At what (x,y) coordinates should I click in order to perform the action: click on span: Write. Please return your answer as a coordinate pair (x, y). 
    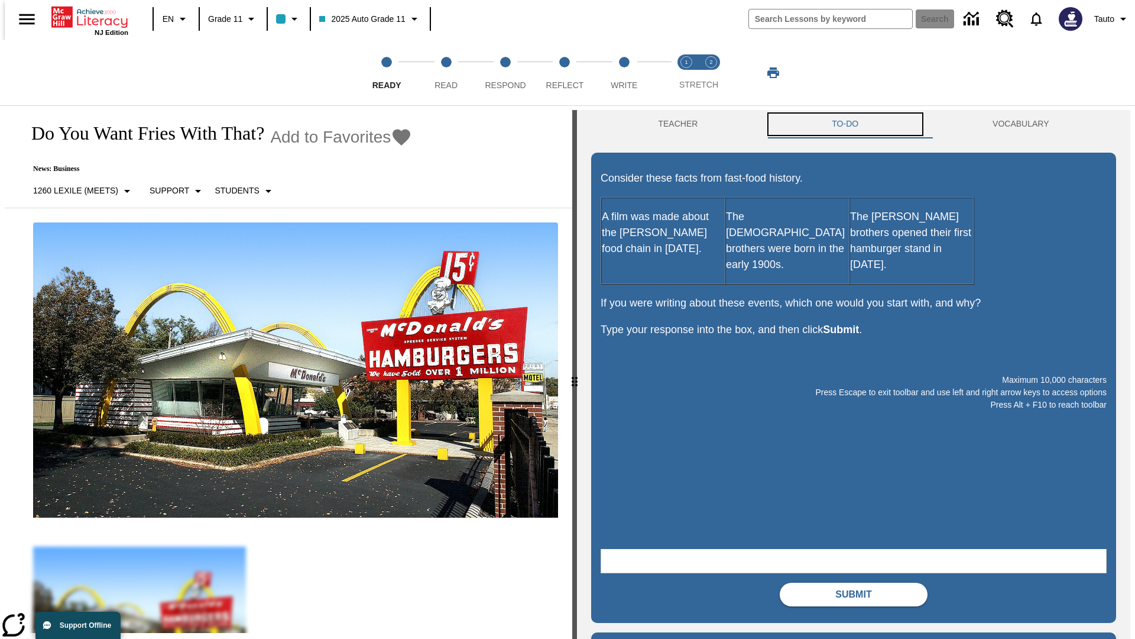
    Looking at the image, I should click on (624, 85).